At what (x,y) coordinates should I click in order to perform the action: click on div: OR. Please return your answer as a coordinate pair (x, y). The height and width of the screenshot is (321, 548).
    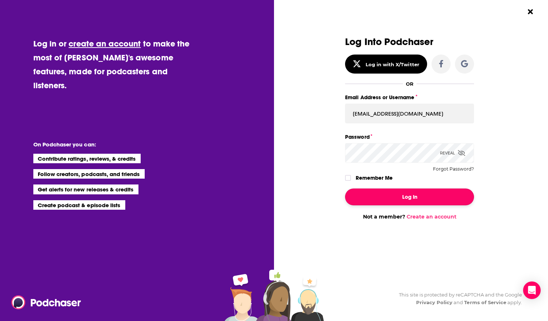
    Looking at the image, I should click on (410, 84).